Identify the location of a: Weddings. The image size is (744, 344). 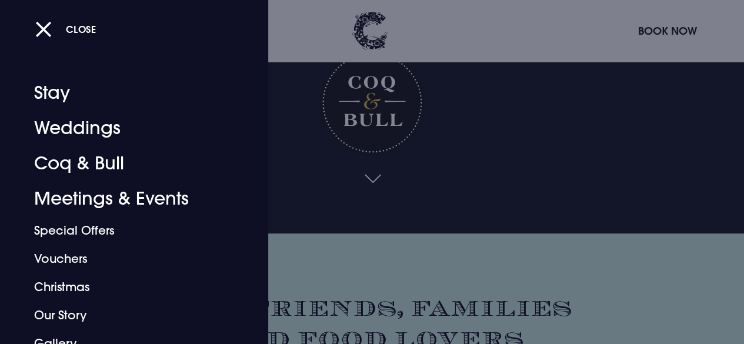
(126, 128).